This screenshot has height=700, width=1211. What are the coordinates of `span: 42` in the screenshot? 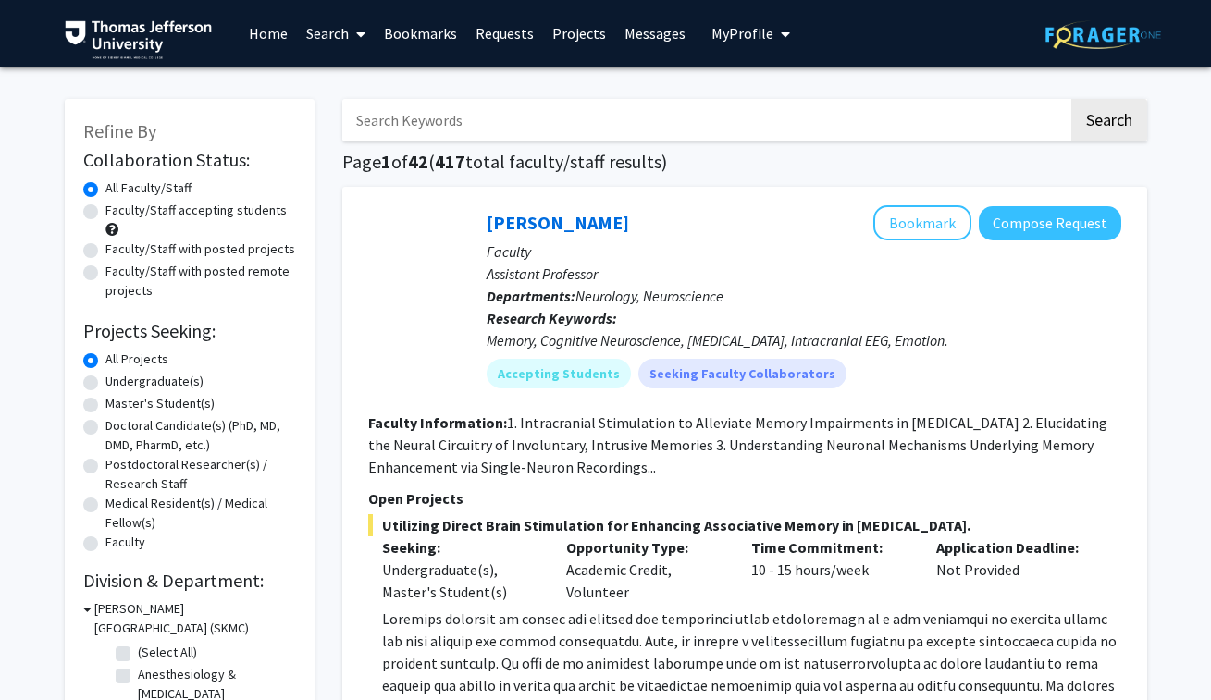 It's located at (418, 161).